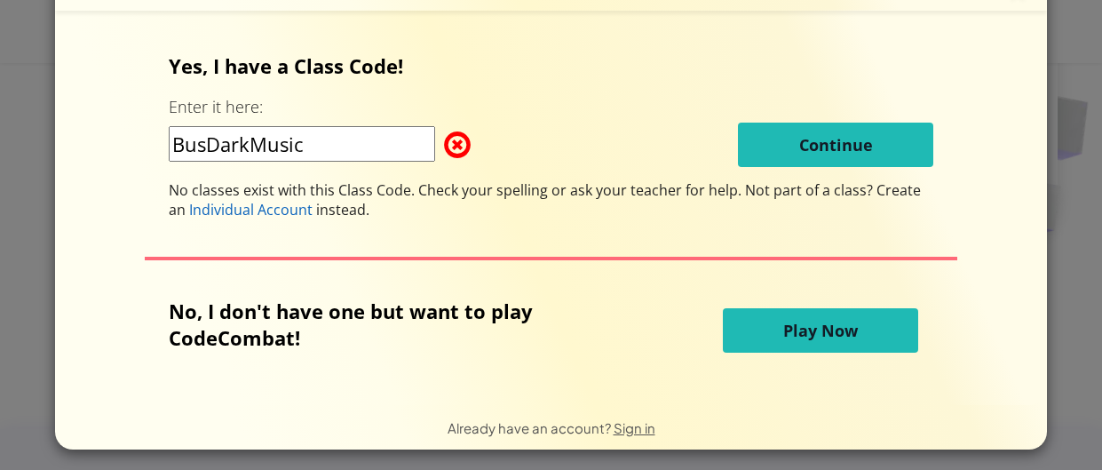  What do you see at coordinates (820, 330) in the screenshot?
I see `button: Play Now` at bounding box center [820, 330].